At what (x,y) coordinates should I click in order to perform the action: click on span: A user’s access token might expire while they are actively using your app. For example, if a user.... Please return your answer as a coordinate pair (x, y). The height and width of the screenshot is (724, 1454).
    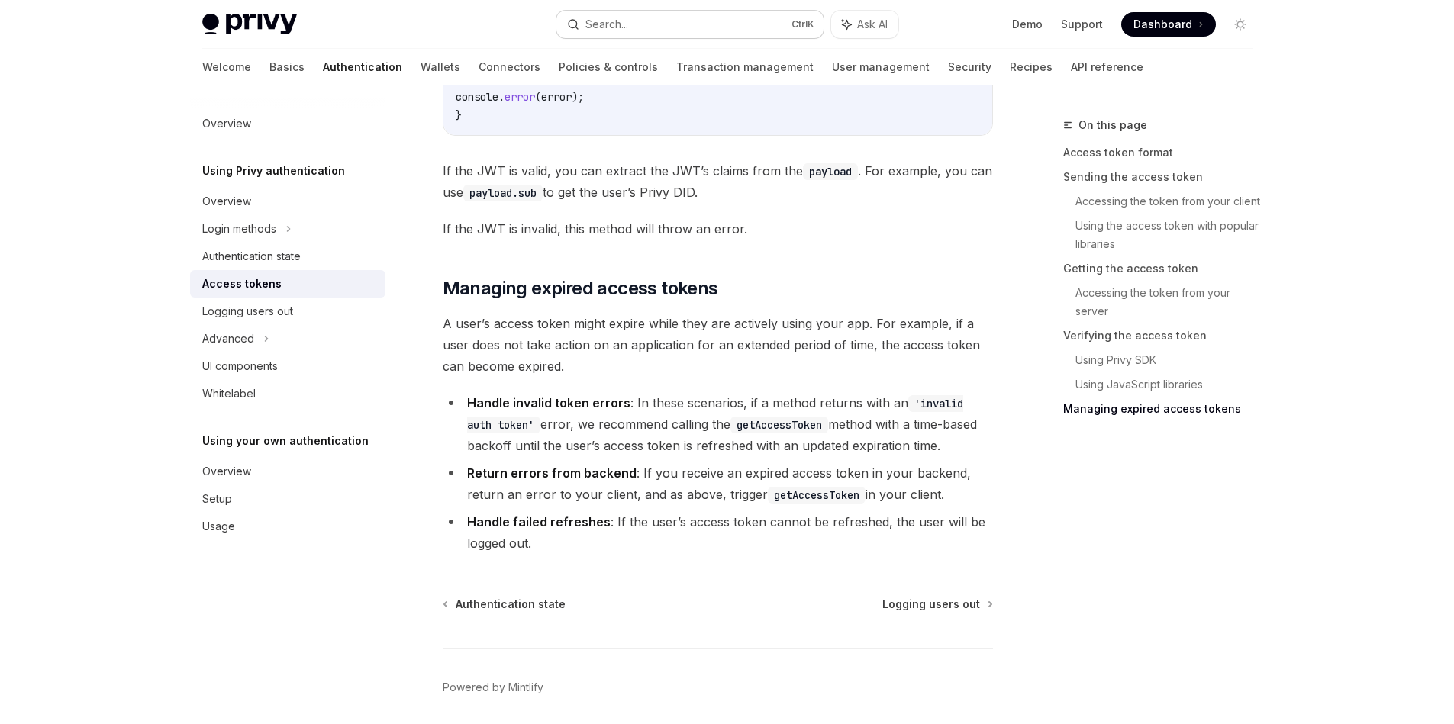
    Looking at the image, I should click on (718, 345).